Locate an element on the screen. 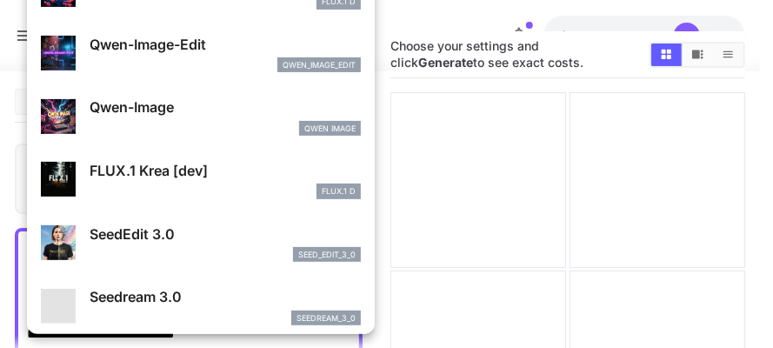  p: seedream_3_0 is located at coordinates (326, 318).